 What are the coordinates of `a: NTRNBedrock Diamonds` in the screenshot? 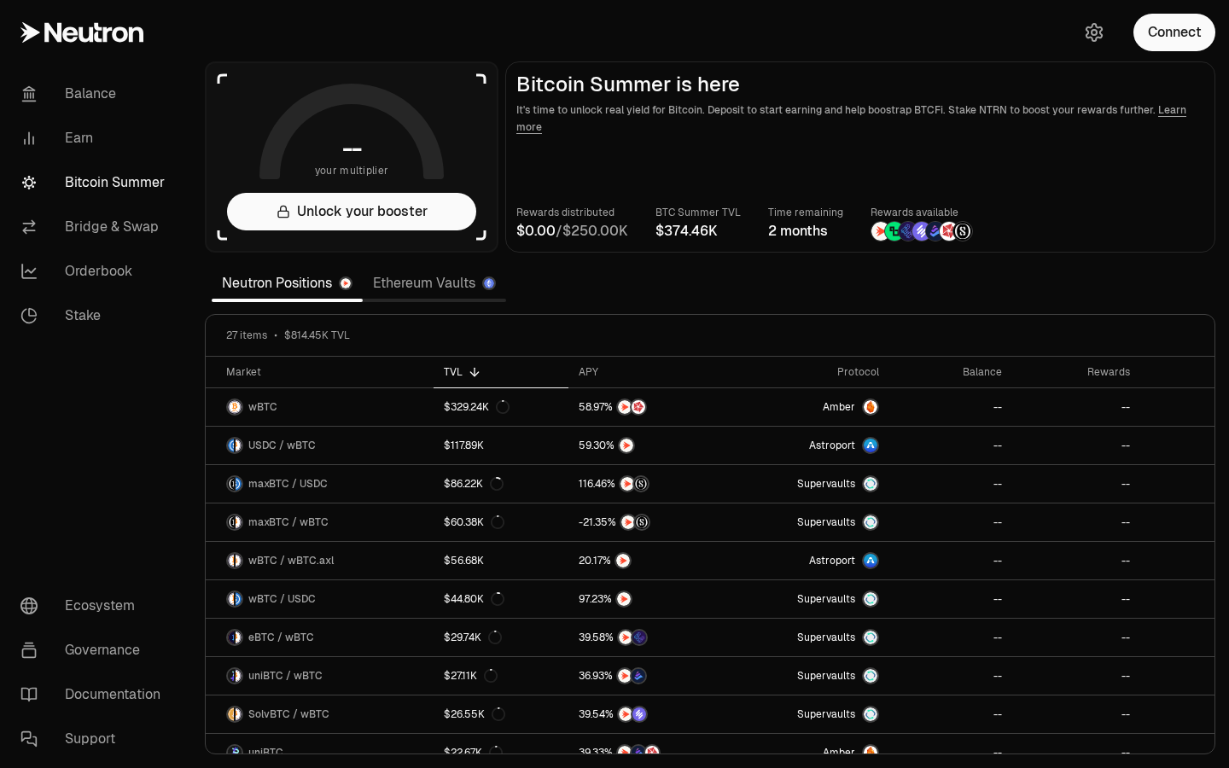 It's located at (649, 676).